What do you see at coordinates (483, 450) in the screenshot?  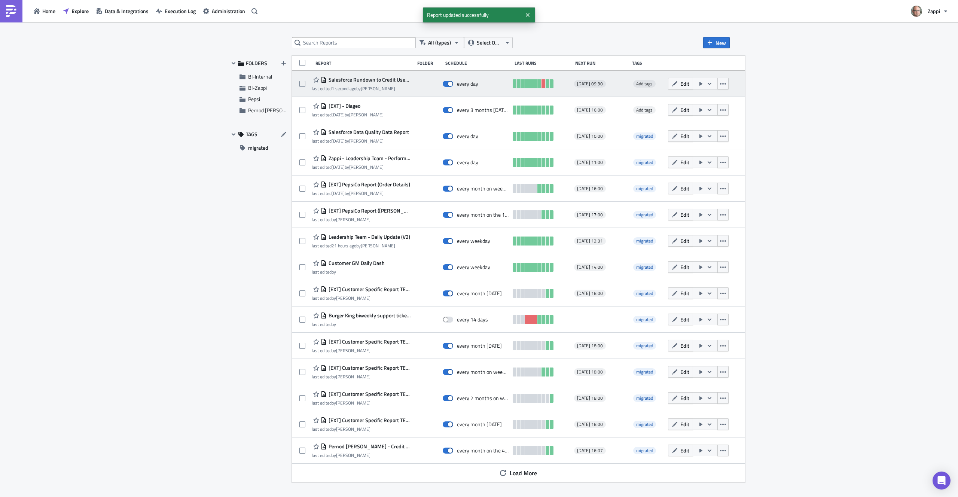 I see `div: every month on the 4th` at bounding box center [483, 450].